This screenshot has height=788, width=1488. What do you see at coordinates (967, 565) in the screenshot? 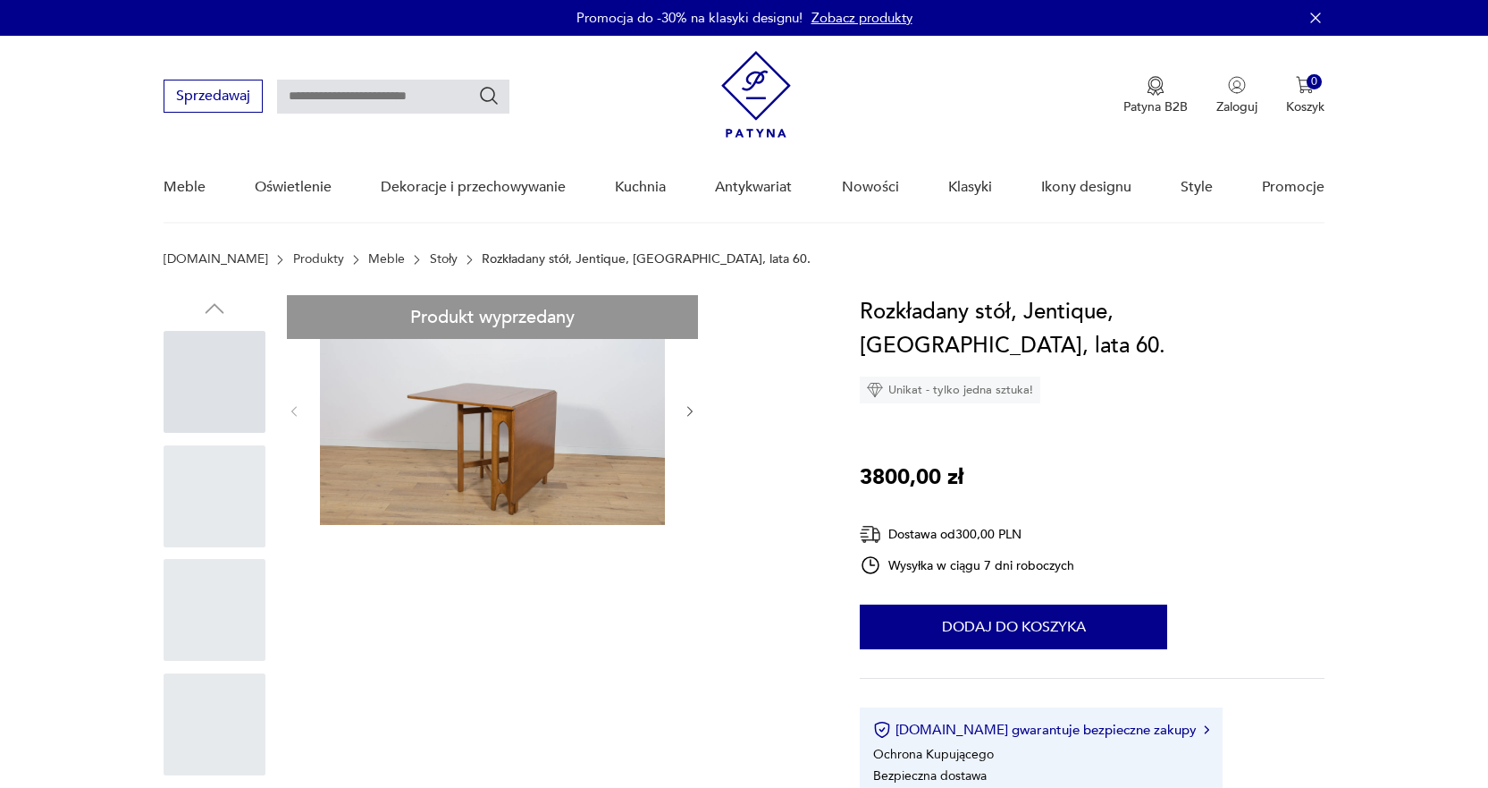
I see `div: Wysyłka w ciągu 7 dni roboczych` at bounding box center [967, 565].